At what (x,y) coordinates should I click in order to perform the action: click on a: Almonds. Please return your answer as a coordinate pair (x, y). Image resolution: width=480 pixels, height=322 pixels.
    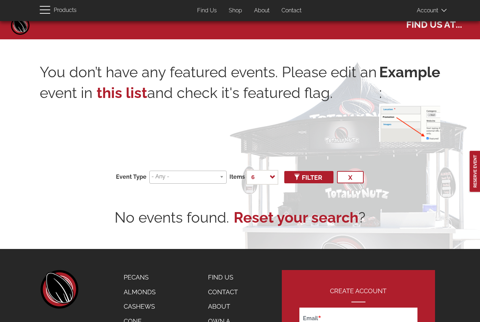
    Looking at the image, I should click on (140, 292).